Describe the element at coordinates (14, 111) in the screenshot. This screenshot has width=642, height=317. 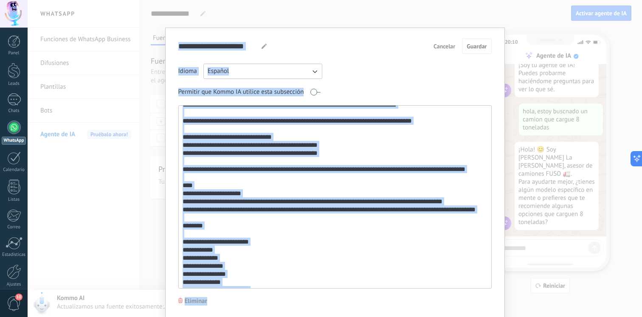
I see `div: Chats` at that location.